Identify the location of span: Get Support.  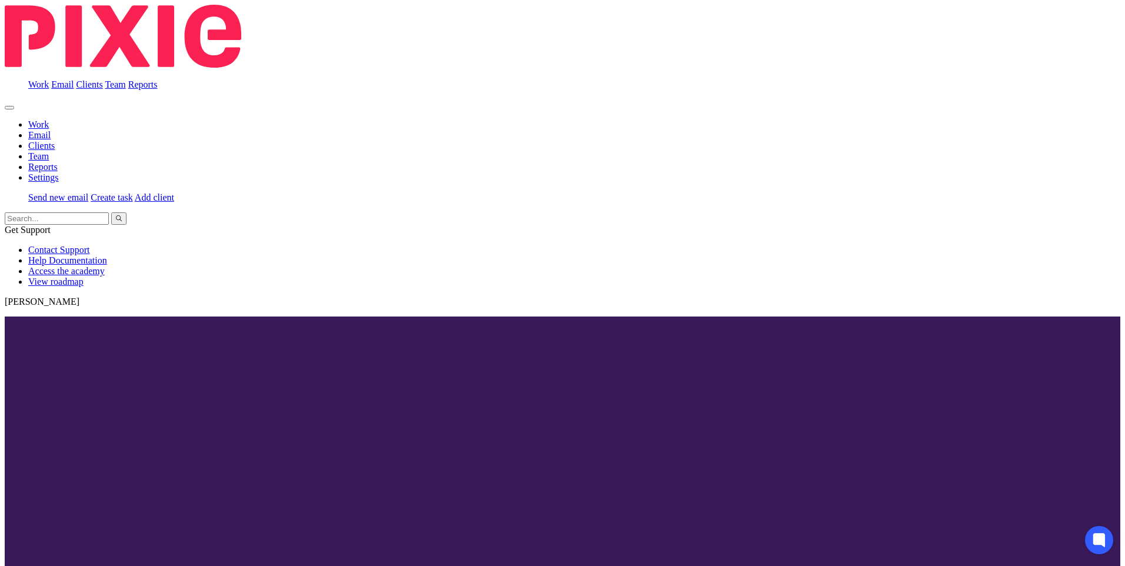
(28, 229).